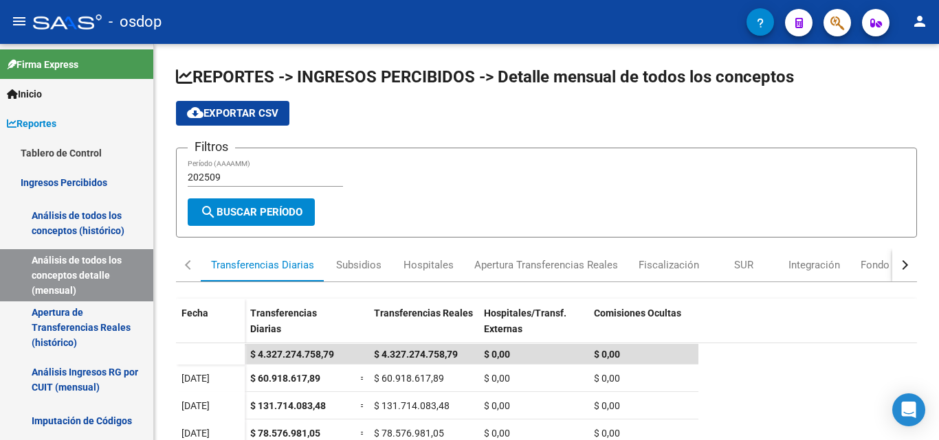 This screenshot has height=440, width=939. What do you see at coordinates (908, 410) in the screenshot?
I see `div: Open Intercom Messenger` at bounding box center [908, 410].